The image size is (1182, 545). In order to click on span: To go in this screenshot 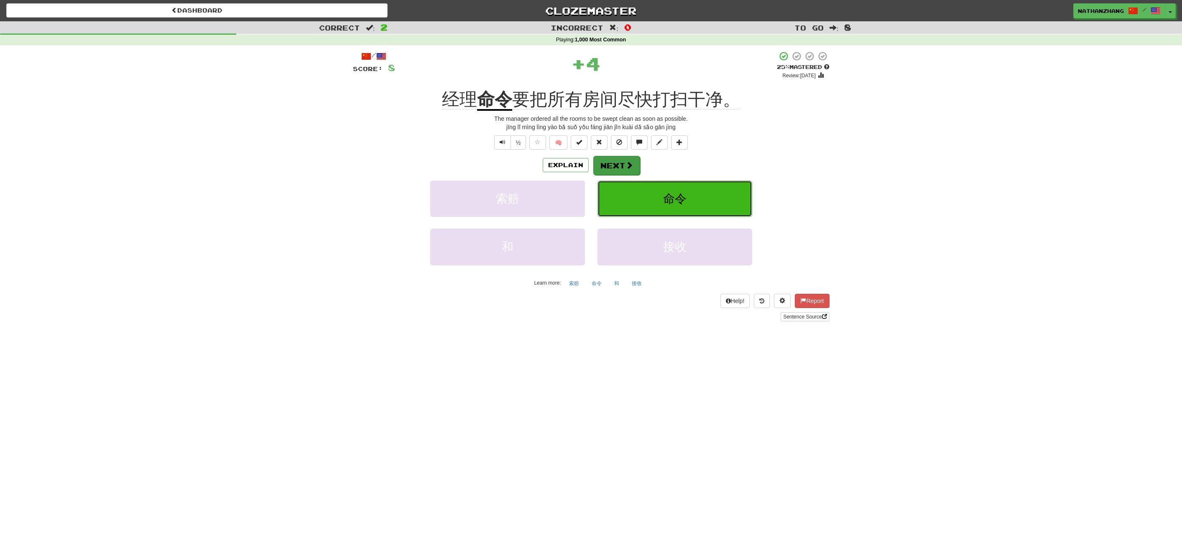, I will do `click(809, 28)`.